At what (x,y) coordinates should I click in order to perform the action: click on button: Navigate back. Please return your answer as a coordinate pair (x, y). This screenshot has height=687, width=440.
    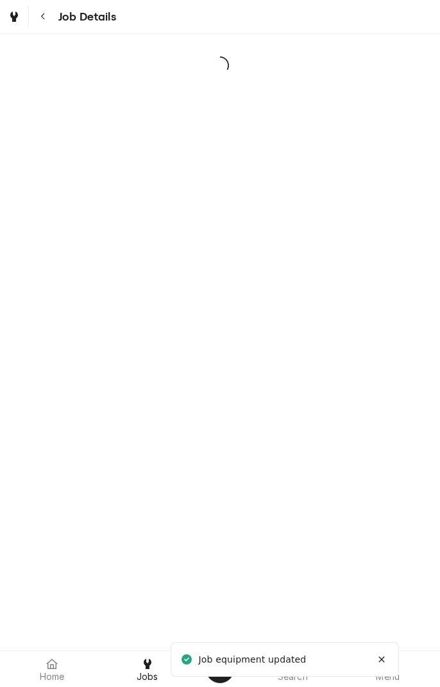
    Looking at the image, I should click on (43, 17).